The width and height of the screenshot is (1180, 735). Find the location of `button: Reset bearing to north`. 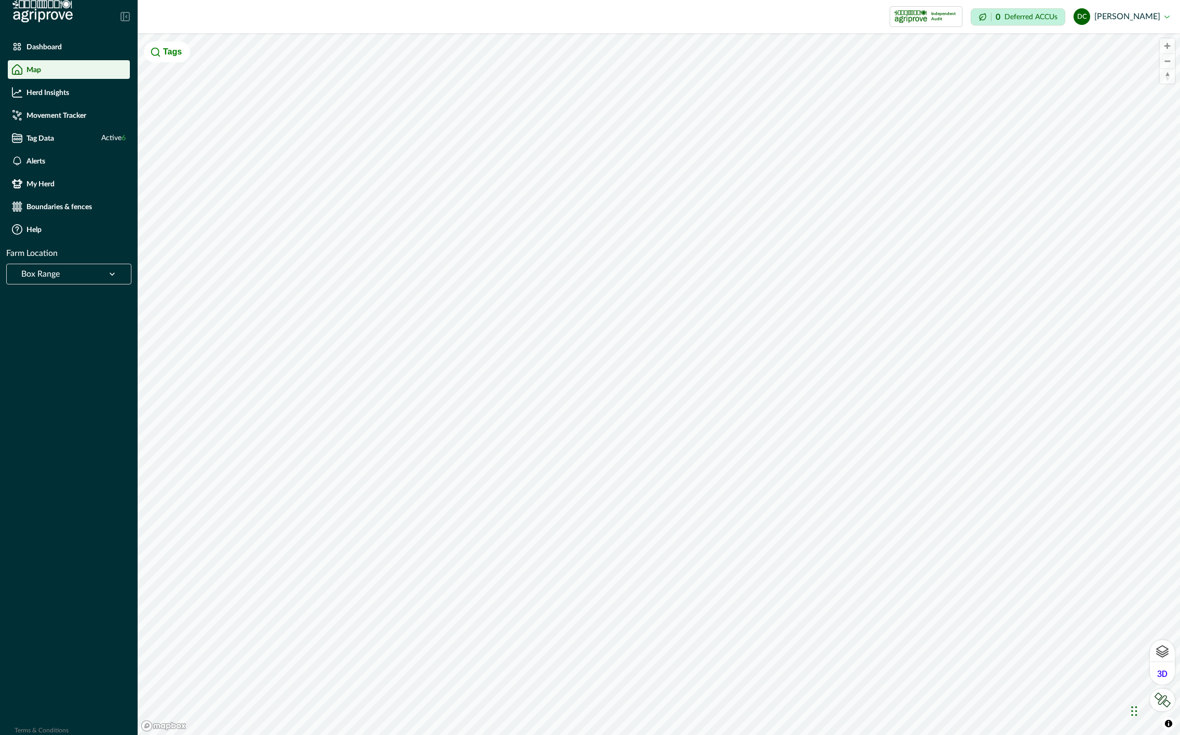

button: Reset bearing to north is located at coordinates (1167, 76).